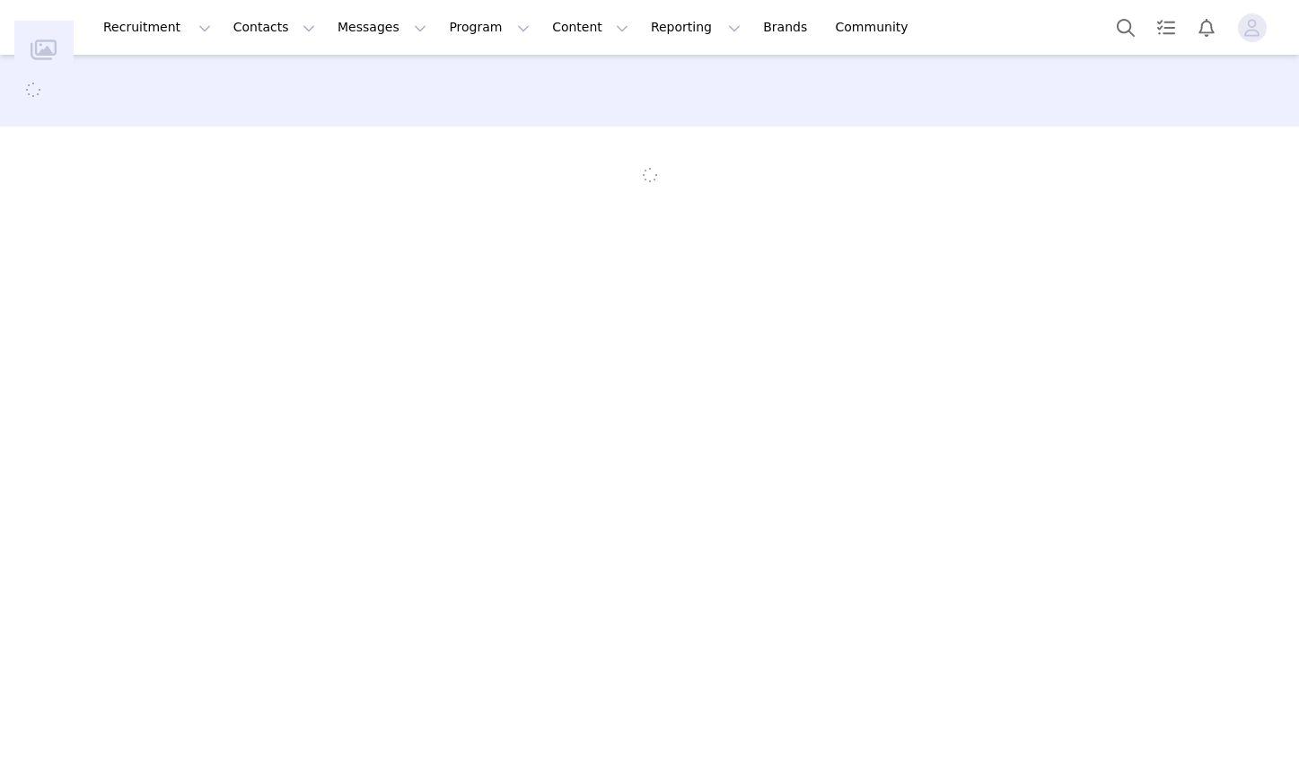 Image resolution: width=1299 pixels, height=780 pixels. I want to click on button: Search, so click(1126, 27).